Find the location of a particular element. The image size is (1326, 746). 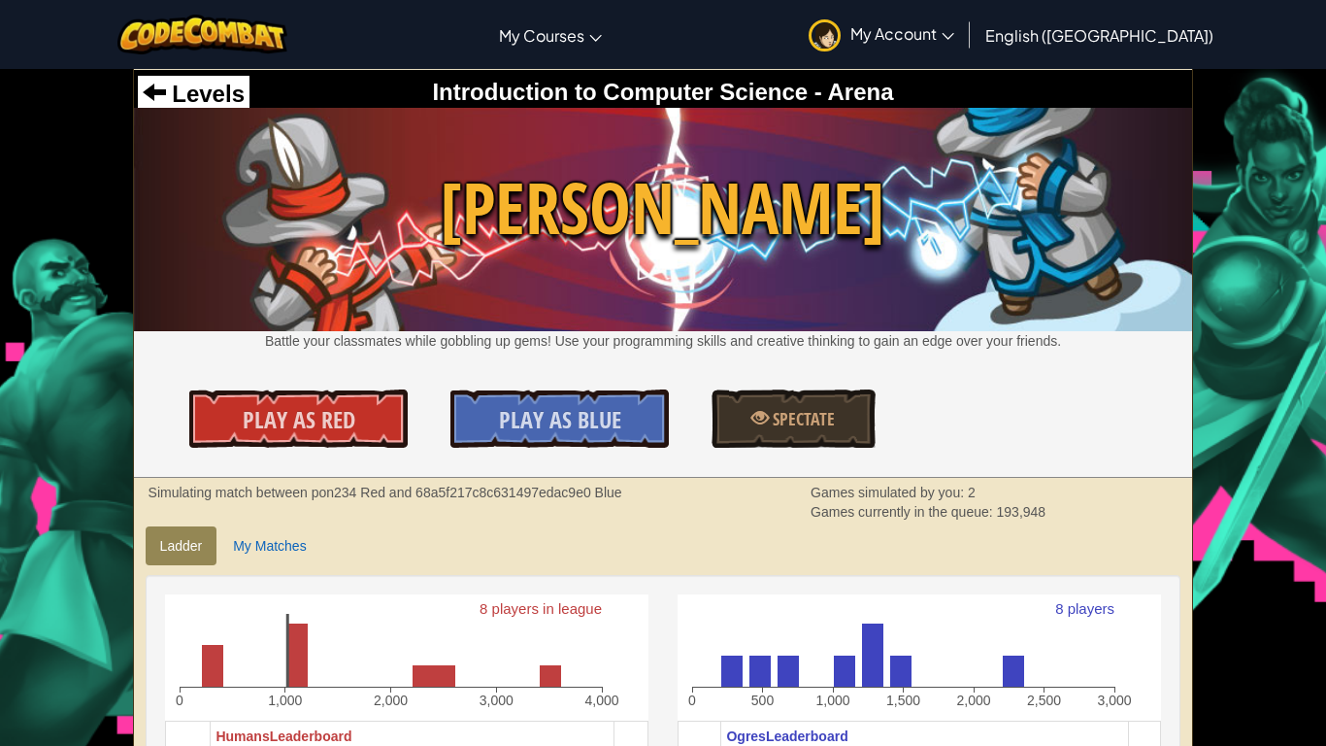

a: My Courses is located at coordinates (551, 35).